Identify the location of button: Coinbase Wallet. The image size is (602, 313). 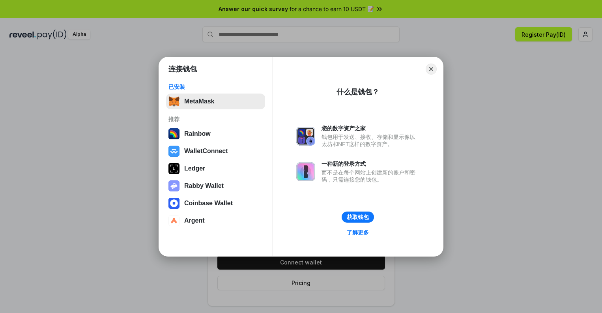
(215, 203).